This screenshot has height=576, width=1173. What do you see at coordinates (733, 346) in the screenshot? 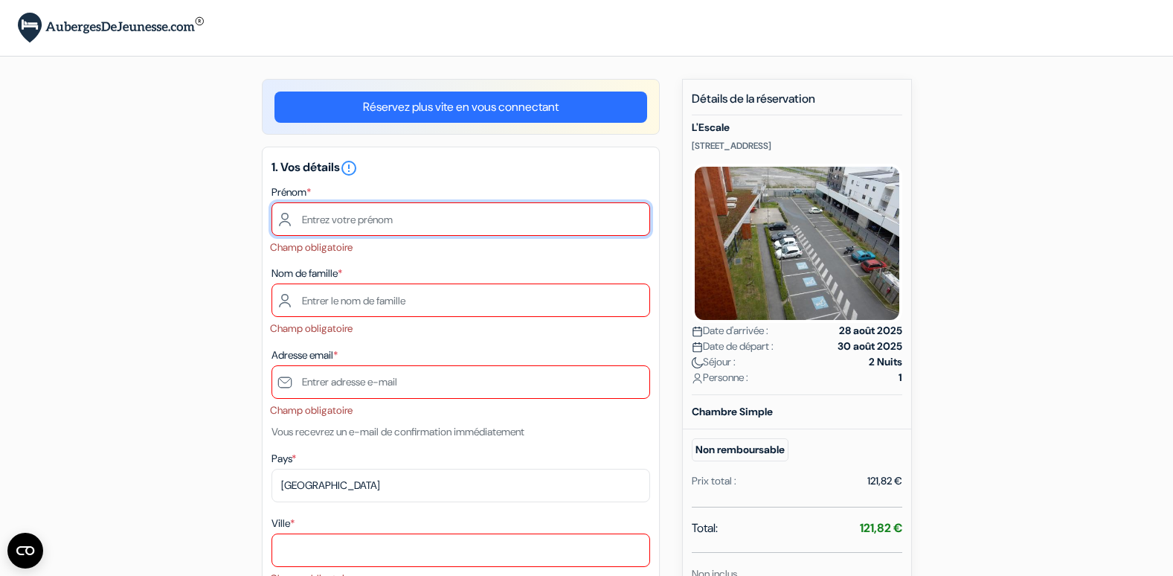
I see `span: Date de départ :` at bounding box center [733, 346].